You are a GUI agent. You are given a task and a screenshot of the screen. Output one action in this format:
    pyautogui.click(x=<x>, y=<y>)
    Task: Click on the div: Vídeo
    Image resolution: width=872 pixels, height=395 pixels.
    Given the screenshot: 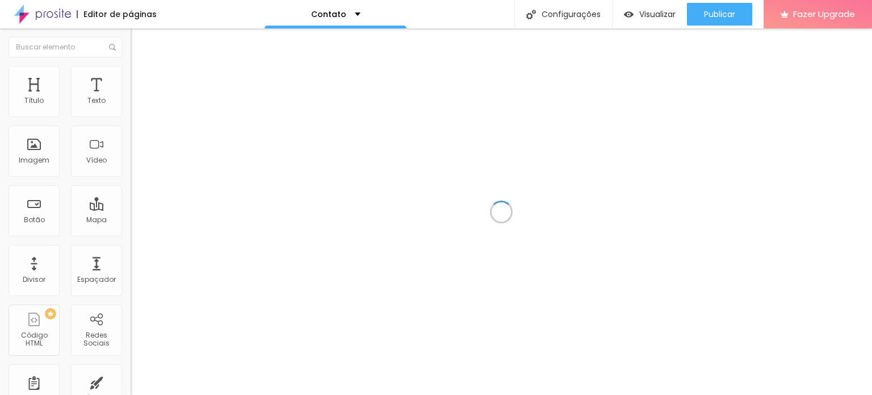 What is the action you would take?
    pyautogui.click(x=97, y=160)
    